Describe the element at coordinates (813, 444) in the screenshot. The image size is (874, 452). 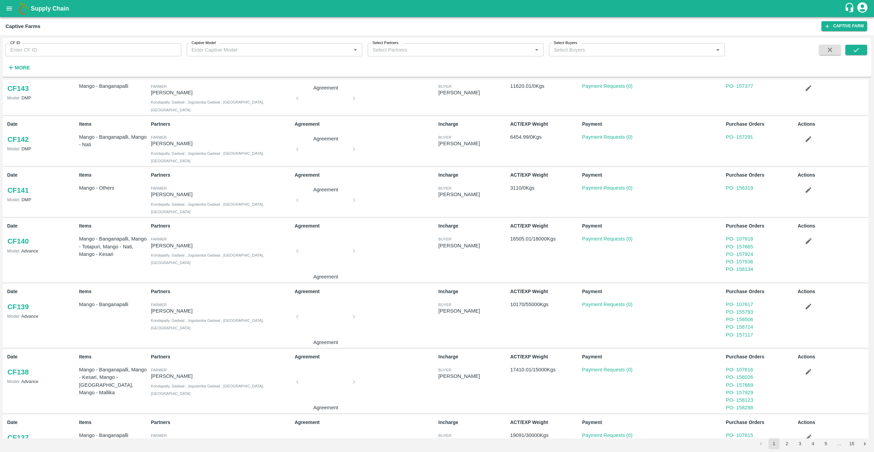
I see `button: Go to page 4` at that location.